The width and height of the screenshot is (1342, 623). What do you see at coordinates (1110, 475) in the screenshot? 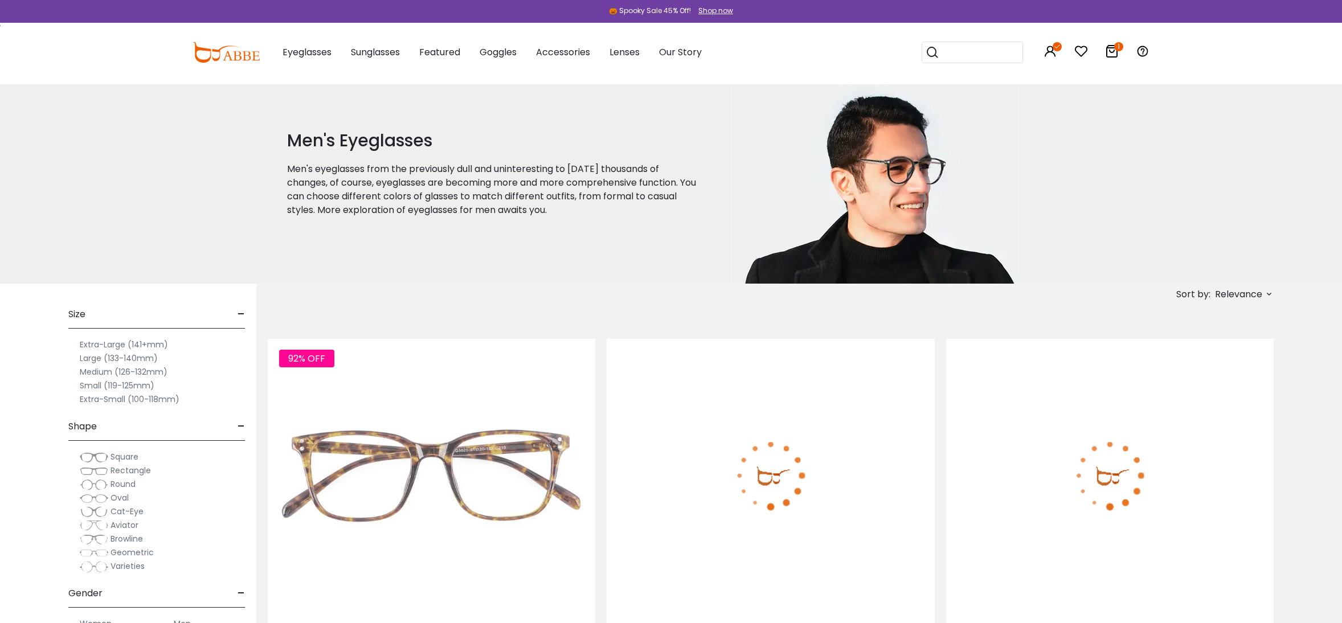
I see `img: Gray Barnett - TR ,Universal Bridge Fit` at bounding box center [1110, 475].